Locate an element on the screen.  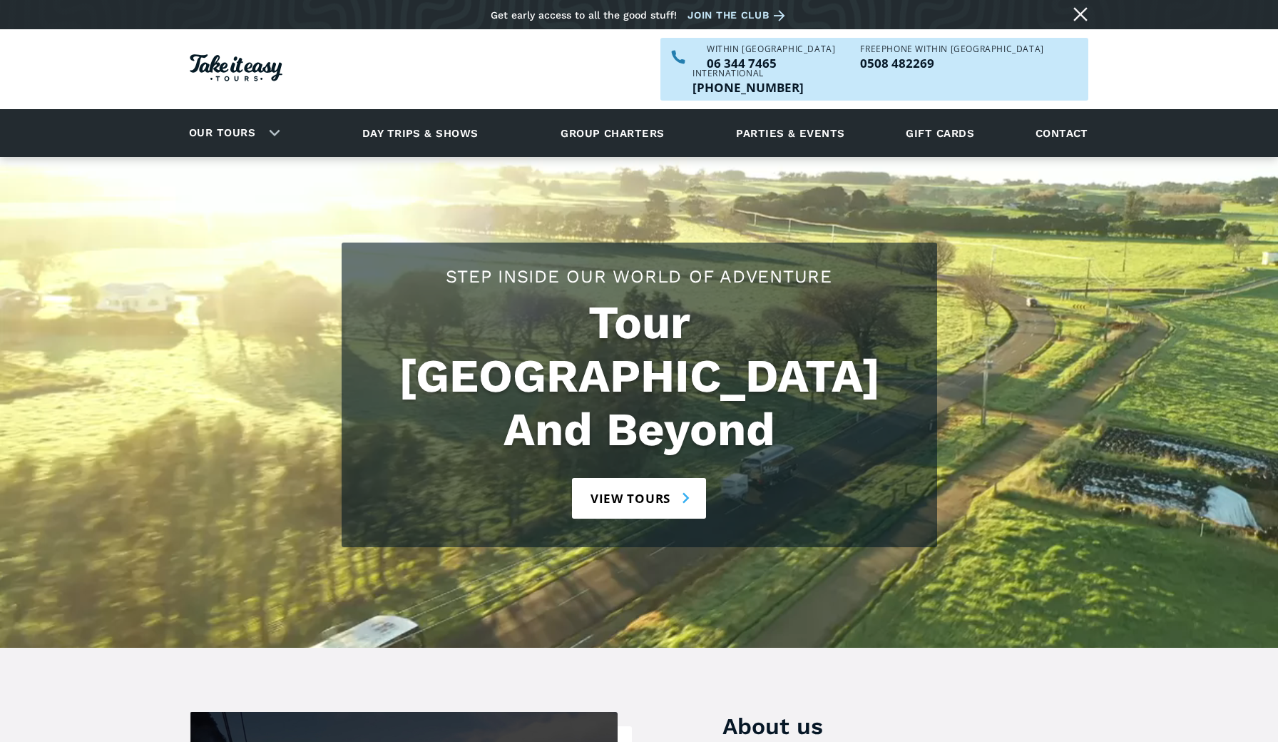
a: Contact is located at coordinates (1062, 133).